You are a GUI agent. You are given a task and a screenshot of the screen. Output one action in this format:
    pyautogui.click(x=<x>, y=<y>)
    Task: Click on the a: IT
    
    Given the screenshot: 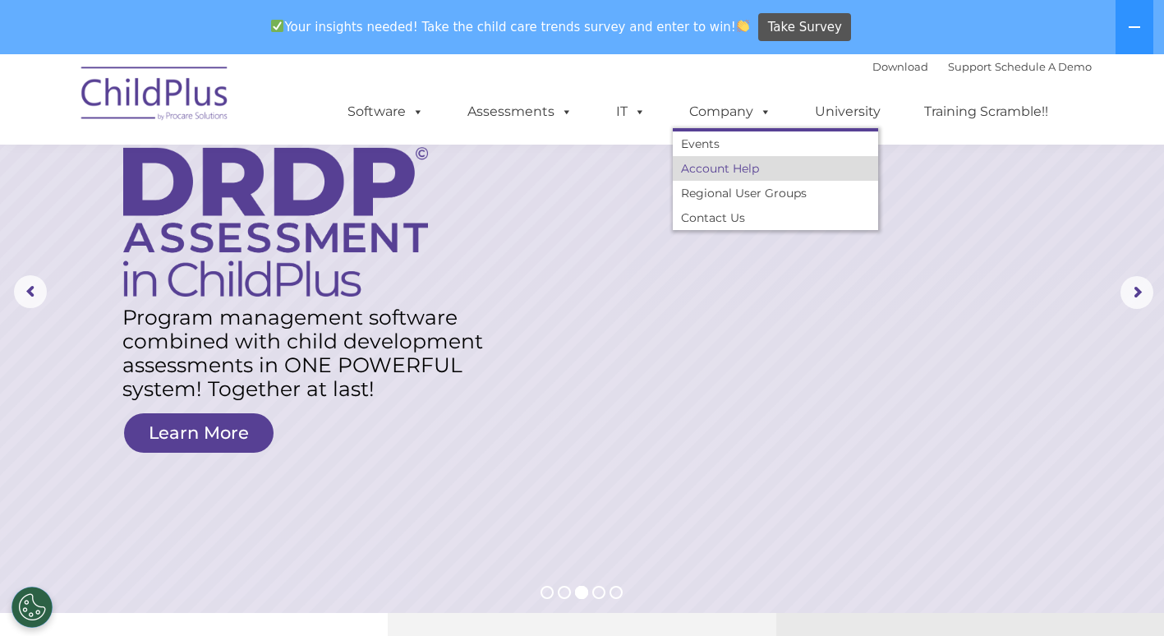 What is the action you would take?
    pyautogui.click(x=631, y=112)
    